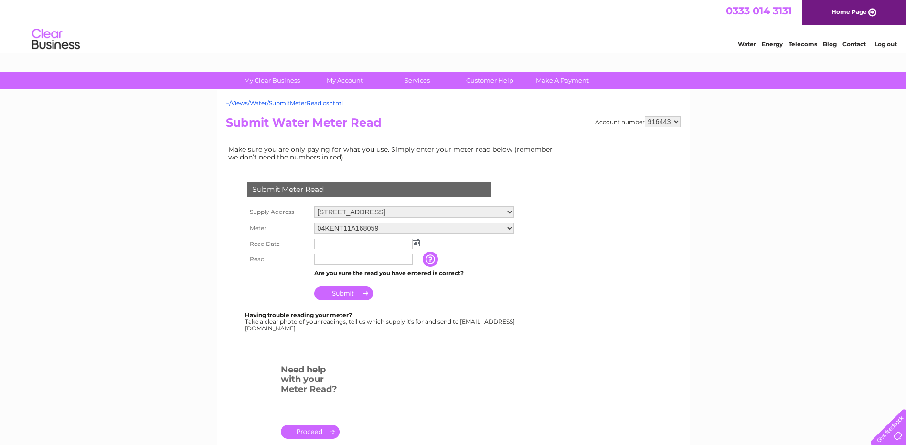  I want to click on a: Services, so click(417, 80).